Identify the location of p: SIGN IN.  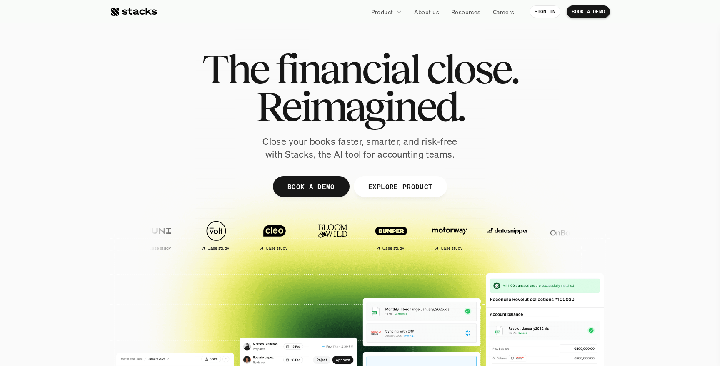
(545, 12).